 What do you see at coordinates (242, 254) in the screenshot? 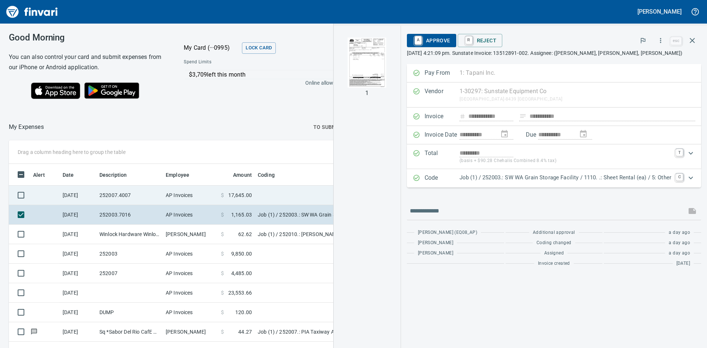
I see `span: 9,850.00` at bounding box center [242, 254].